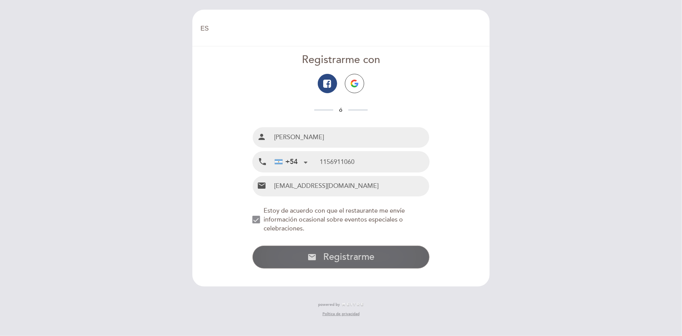  I want to click on img: icon-google.png, so click(355, 84).